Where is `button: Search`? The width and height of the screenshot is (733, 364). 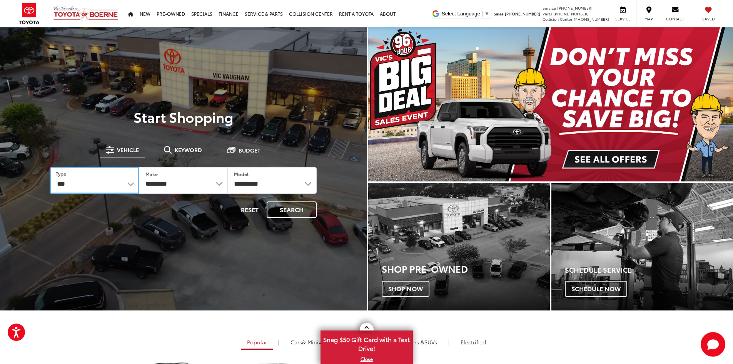
button: Search is located at coordinates (292, 209).